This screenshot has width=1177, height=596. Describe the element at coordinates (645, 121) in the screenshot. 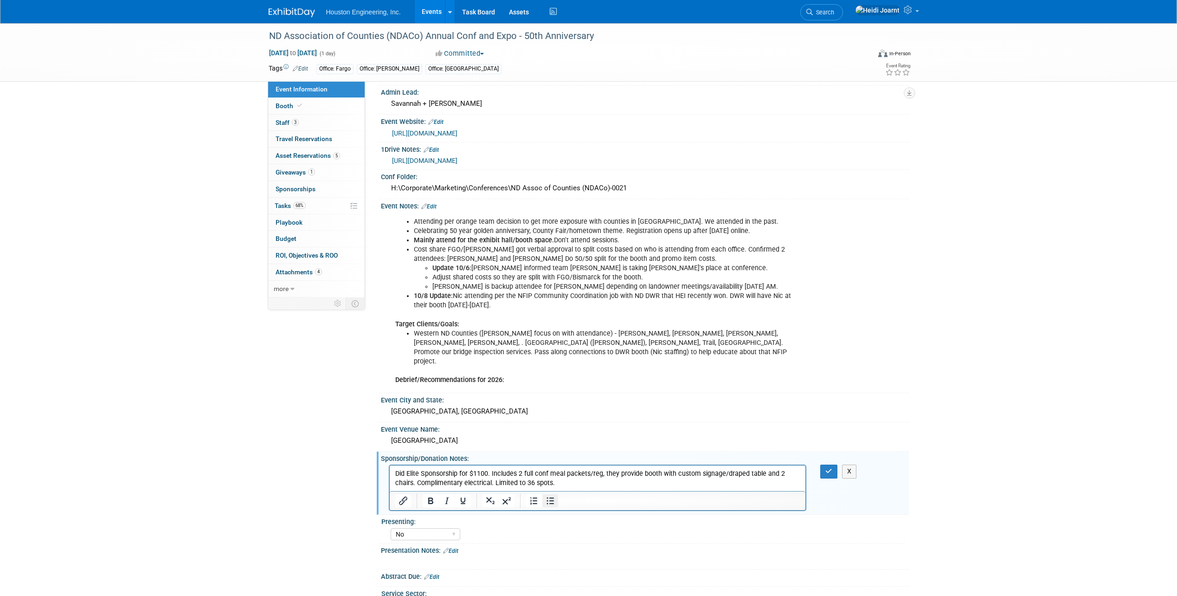

I see `div: Event Website:` at that location.